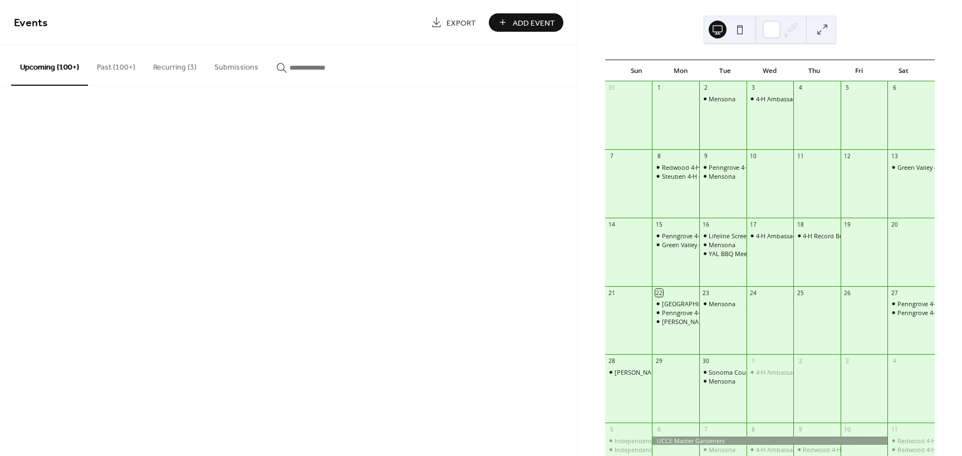 The image size is (962, 456). Describe the element at coordinates (859, 71) in the screenshot. I see `div: Fri` at that location.